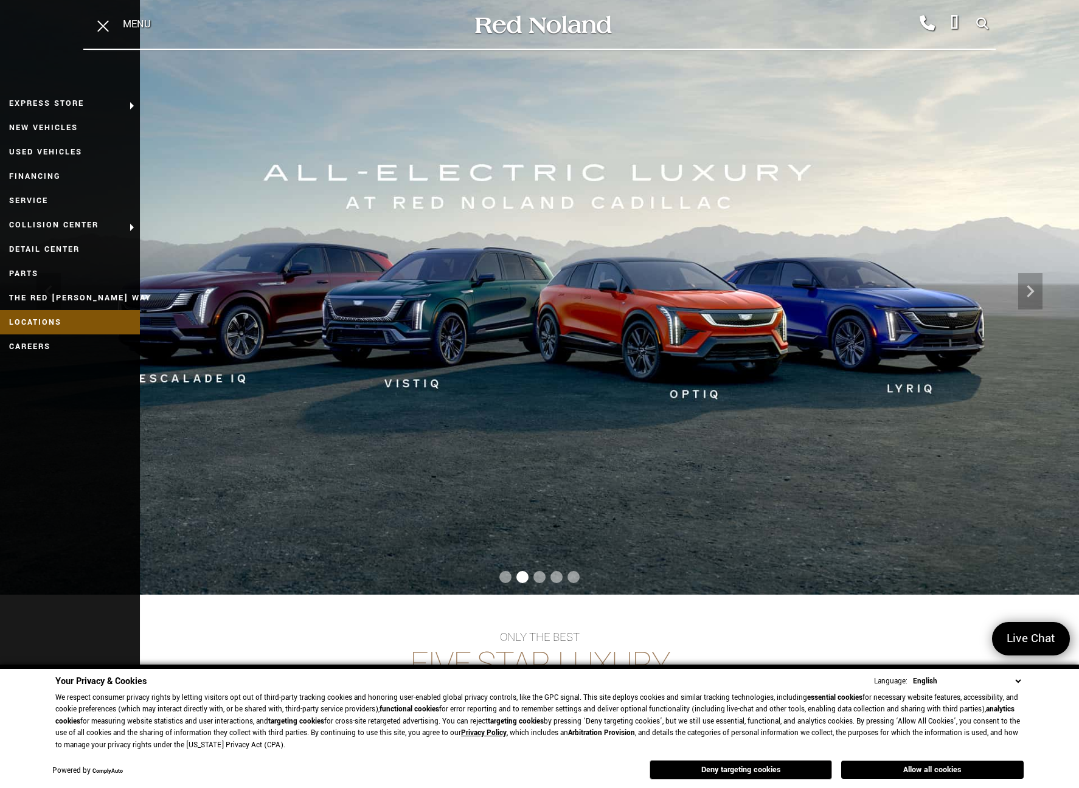 The width and height of the screenshot is (1079, 788). Describe the element at coordinates (601, 733) in the screenshot. I see `strong: Arbitration Provision` at that location.